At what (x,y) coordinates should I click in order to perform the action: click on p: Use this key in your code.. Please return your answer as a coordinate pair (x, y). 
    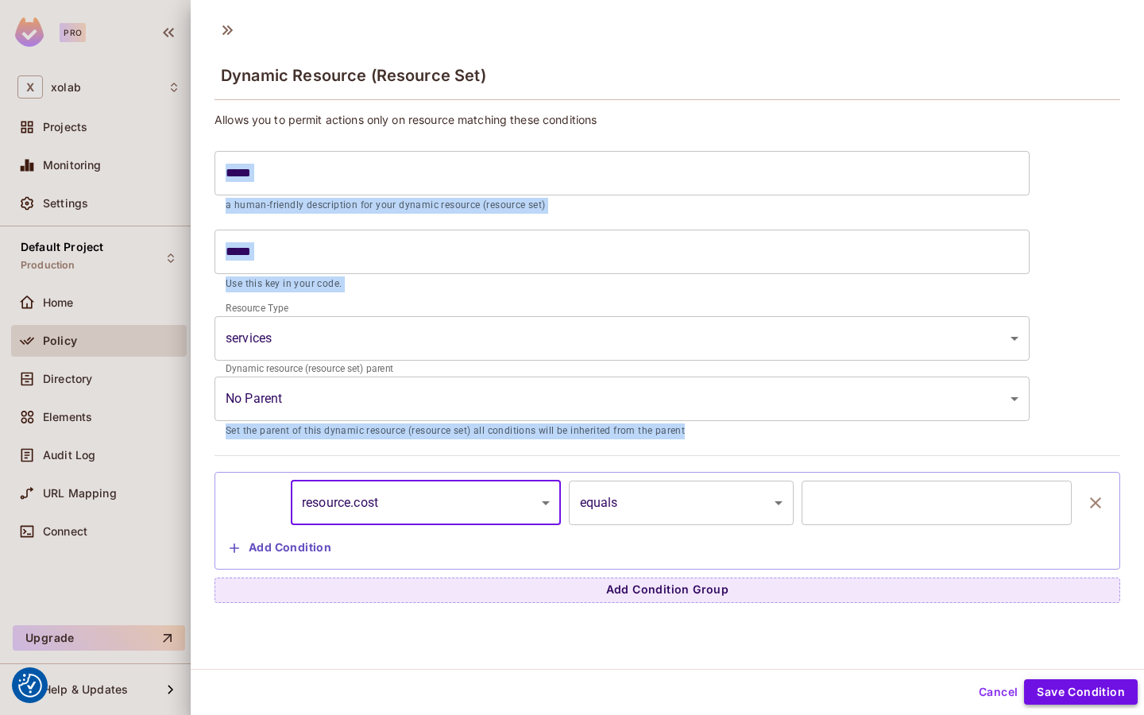
    Looking at the image, I should click on (622, 284).